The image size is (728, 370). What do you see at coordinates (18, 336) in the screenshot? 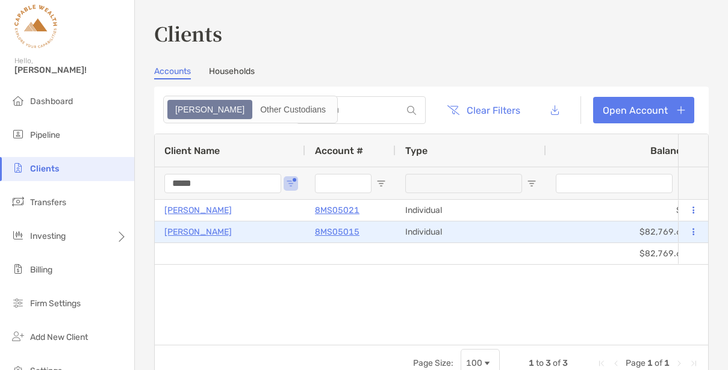
I see `img: add_new_client icon` at bounding box center [18, 336].